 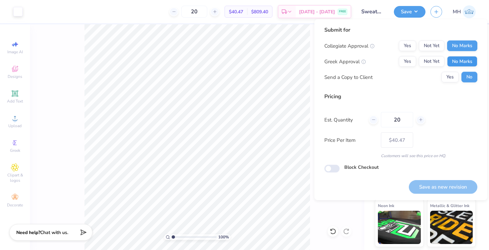 I want to click on span: 100 %, so click(x=224, y=237).